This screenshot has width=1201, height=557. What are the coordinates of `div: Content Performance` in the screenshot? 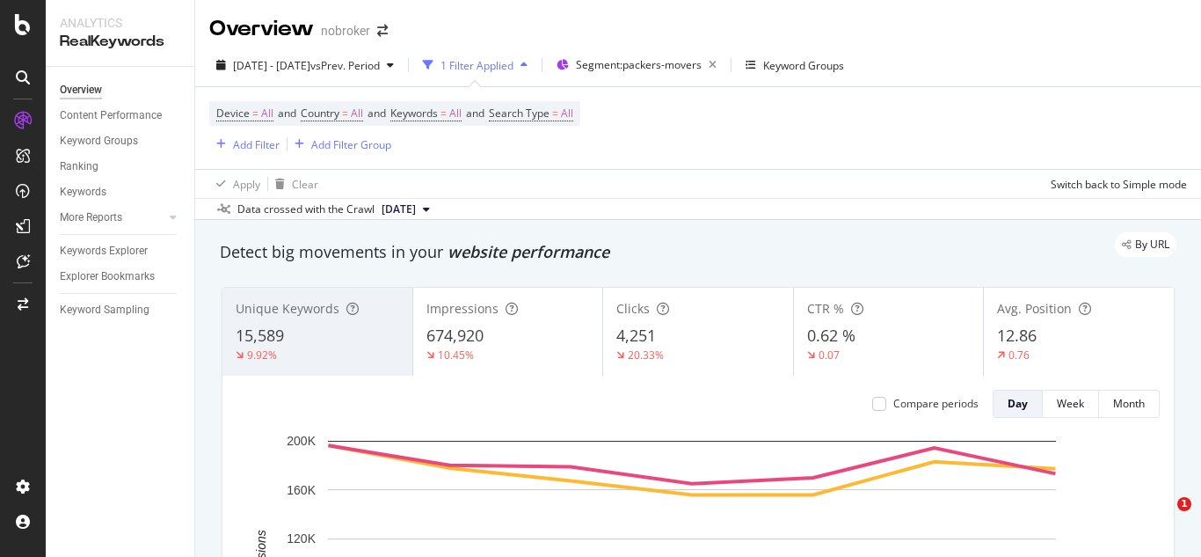 It's located at (111, 115).